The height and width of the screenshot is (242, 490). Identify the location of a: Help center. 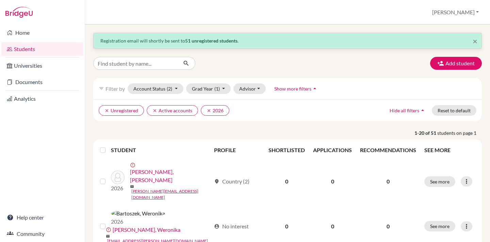
(42, 217).